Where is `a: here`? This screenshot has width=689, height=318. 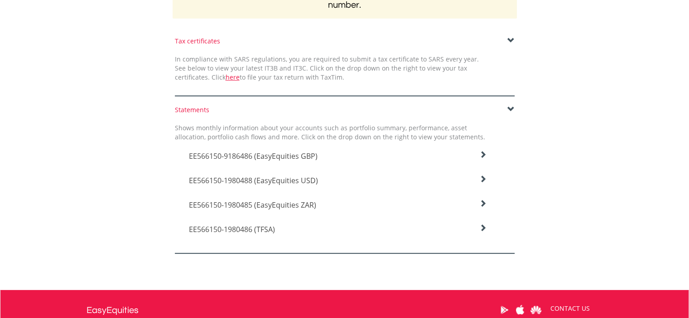
a: here is located at coordinates (232, 77).